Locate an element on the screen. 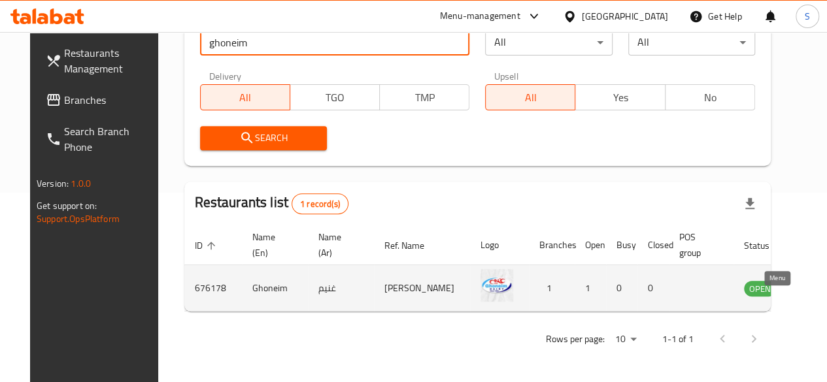 This screenshot has width=827, height=382. div: Total records count is located at coordinates (320, 204).